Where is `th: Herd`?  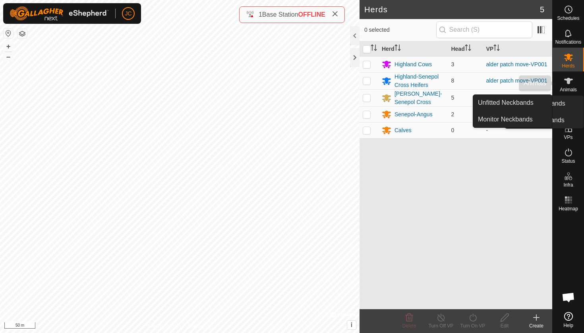 th: Herd is located at coordinates (413, 49).